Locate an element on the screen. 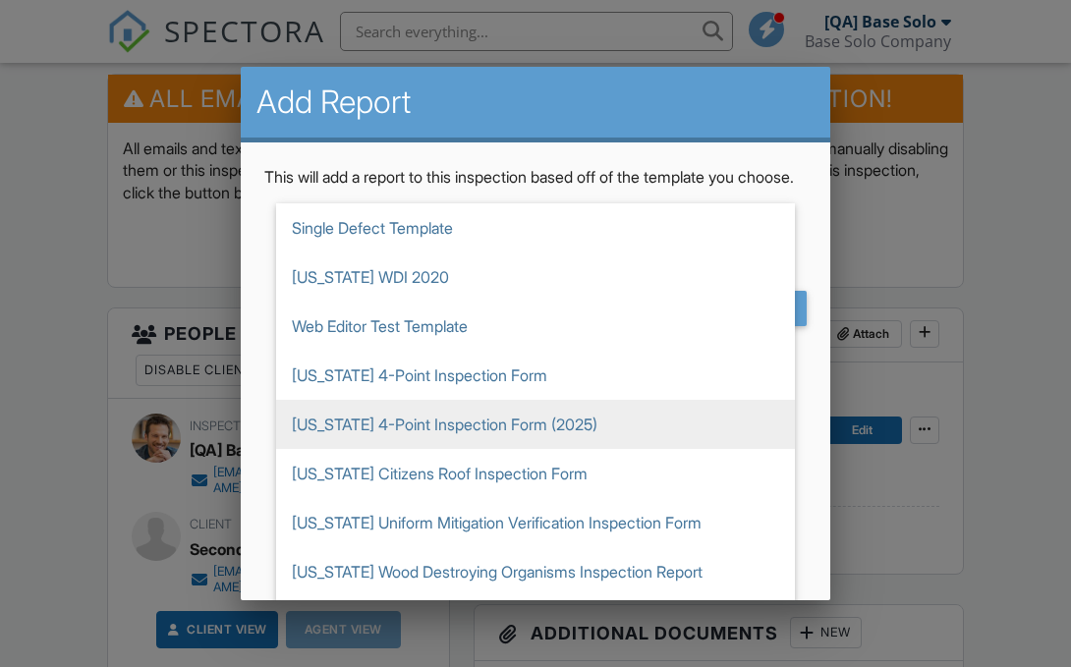  span: Single Defect Template is located at coordinates (536, 228).